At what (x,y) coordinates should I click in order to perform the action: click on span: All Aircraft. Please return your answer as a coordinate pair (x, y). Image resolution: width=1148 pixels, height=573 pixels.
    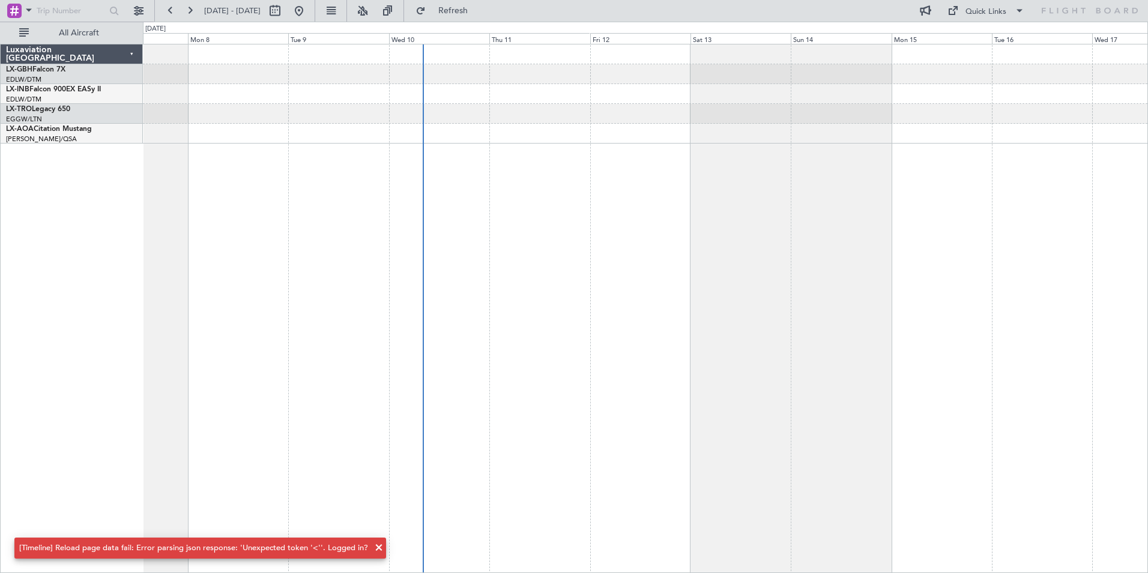
    Looking at the image, I should click on (79, 33).